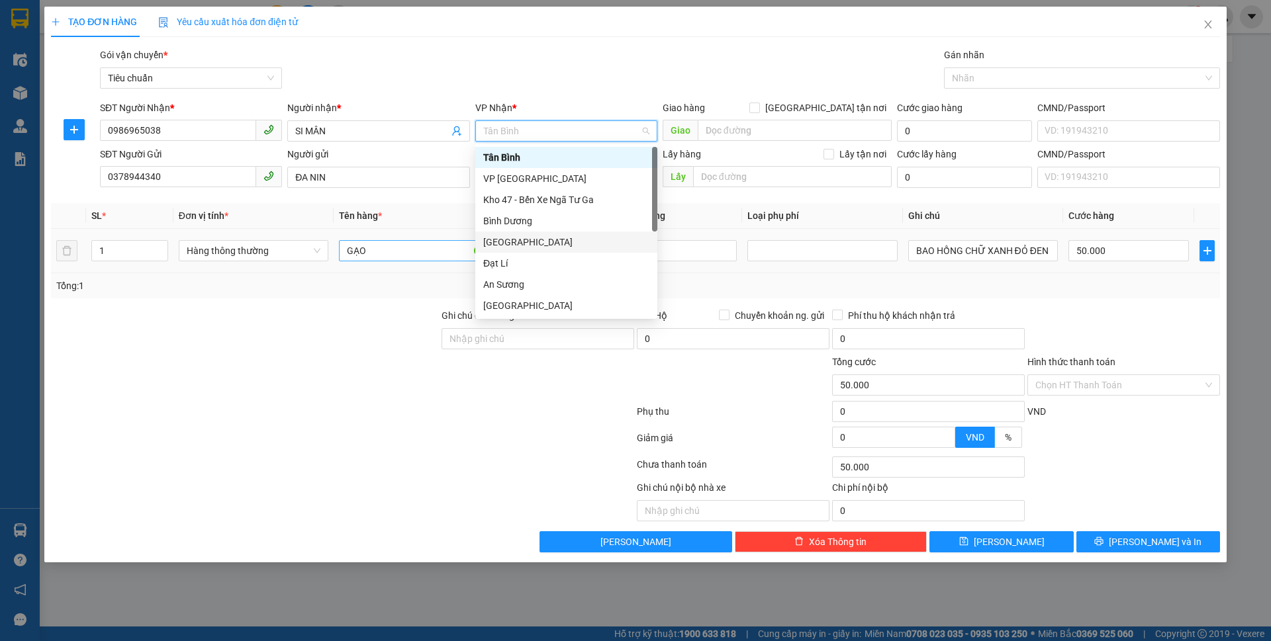 This screenshot has width=1271, height=641. I want to click on div: Hòa Đông, so click(566, 306).